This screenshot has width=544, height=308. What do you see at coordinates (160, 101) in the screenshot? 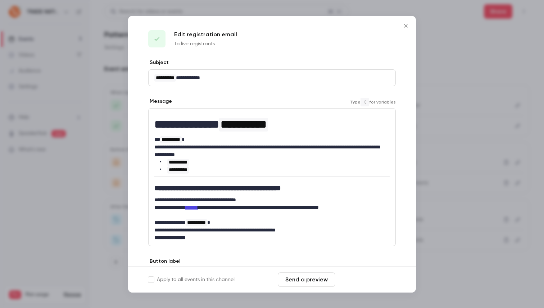
I see `label: Message` at bounding box center [160, 101].